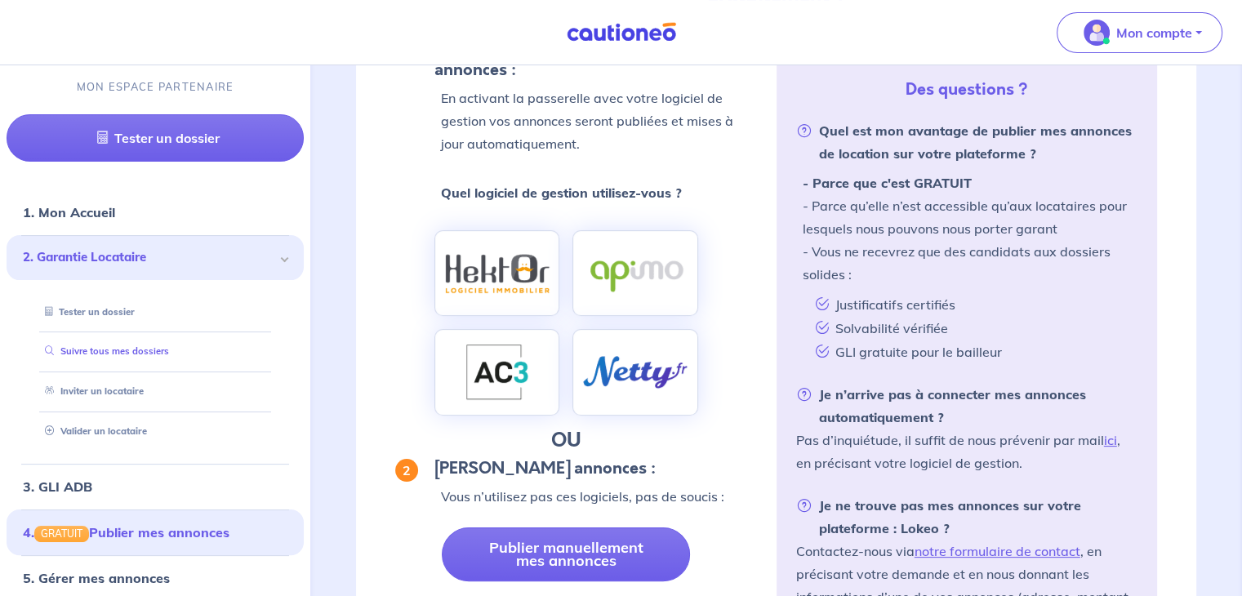 This screenshot has height=596, width=1242. I want to click on span: 2. Garantie Locataire, so click(149, 257).